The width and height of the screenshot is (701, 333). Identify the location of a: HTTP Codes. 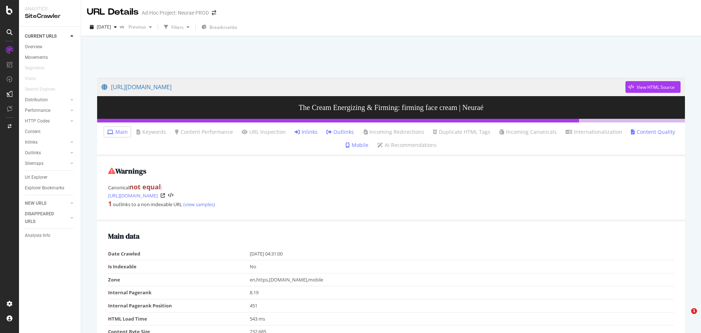
(46, 121).